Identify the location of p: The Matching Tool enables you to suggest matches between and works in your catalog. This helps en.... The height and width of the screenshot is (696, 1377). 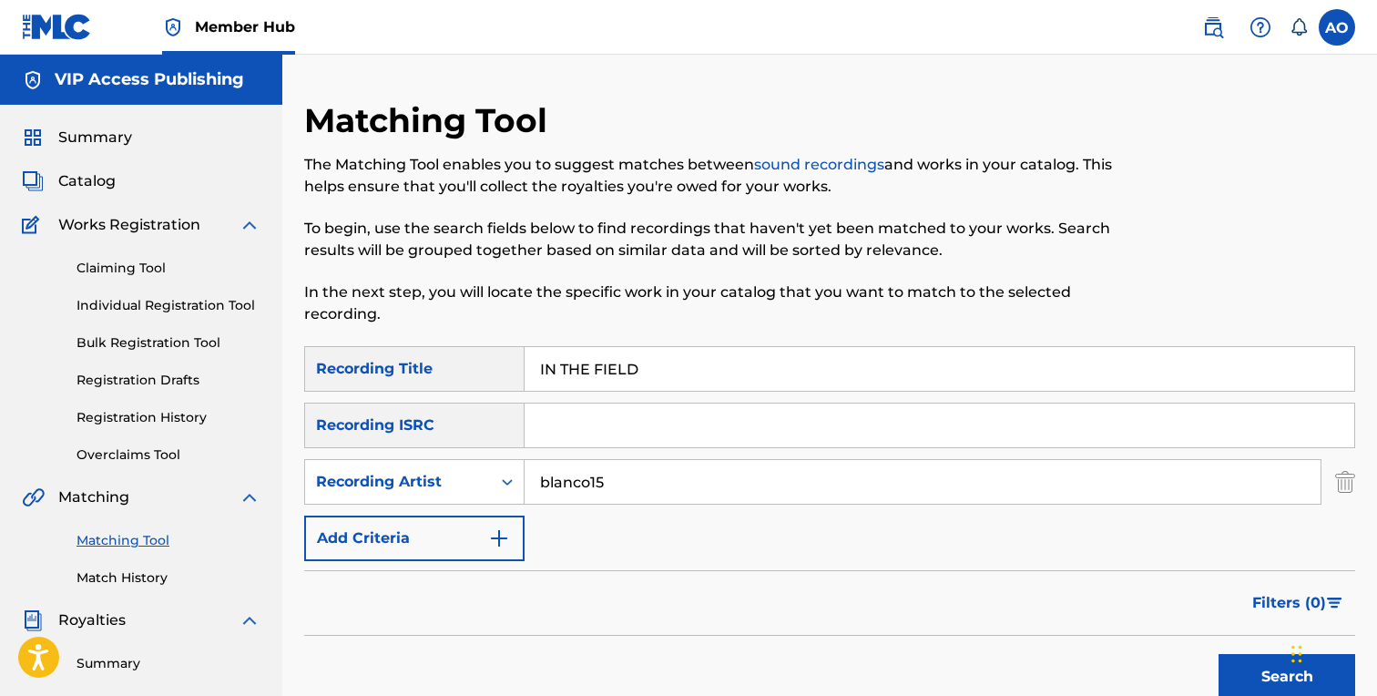
(709, 176).